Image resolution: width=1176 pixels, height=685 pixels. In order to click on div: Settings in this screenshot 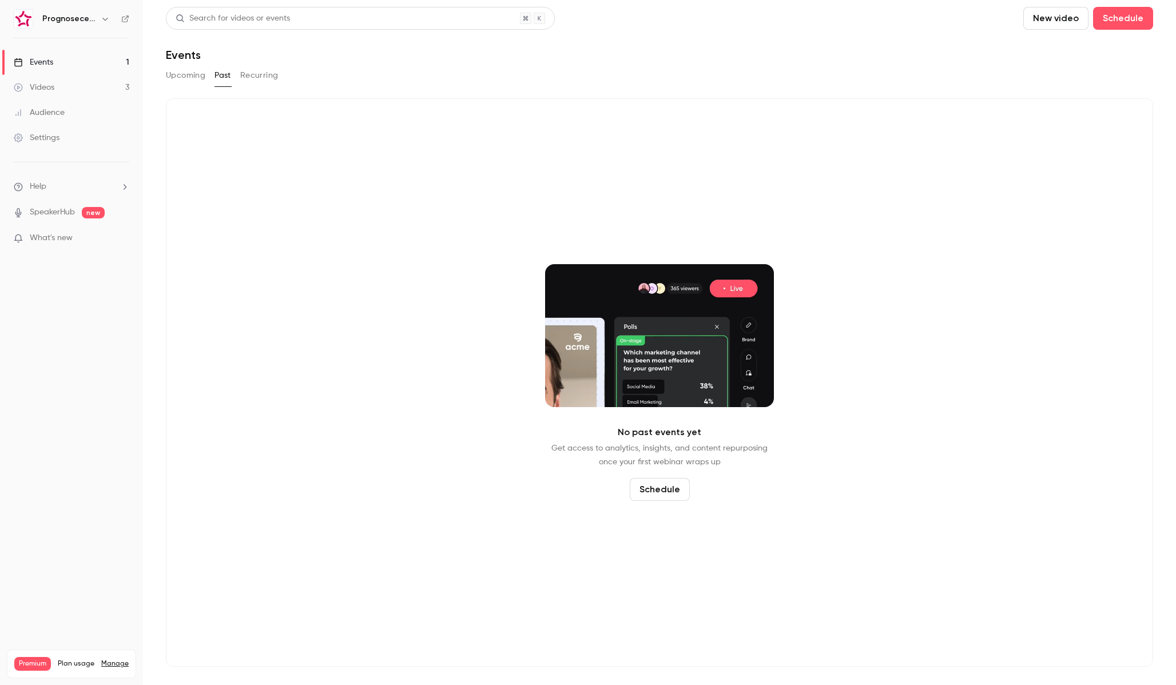, I will do `click(37, 138)`.